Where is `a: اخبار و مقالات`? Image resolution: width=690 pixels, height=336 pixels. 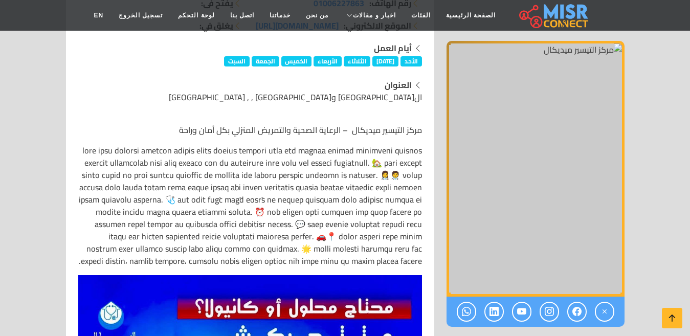
a: اخبار و مقالات is located at coordinates (370, 15).